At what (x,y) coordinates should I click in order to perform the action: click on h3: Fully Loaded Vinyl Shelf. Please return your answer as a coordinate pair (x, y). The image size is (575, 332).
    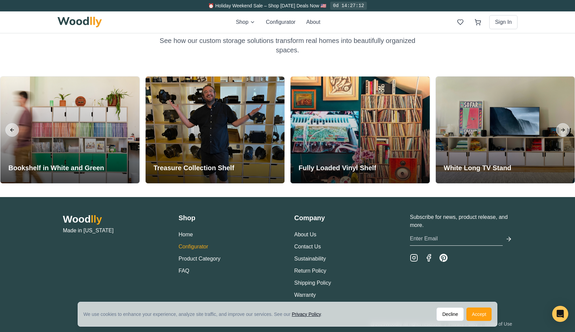
    Looking at the image, I should click on (337, 168).